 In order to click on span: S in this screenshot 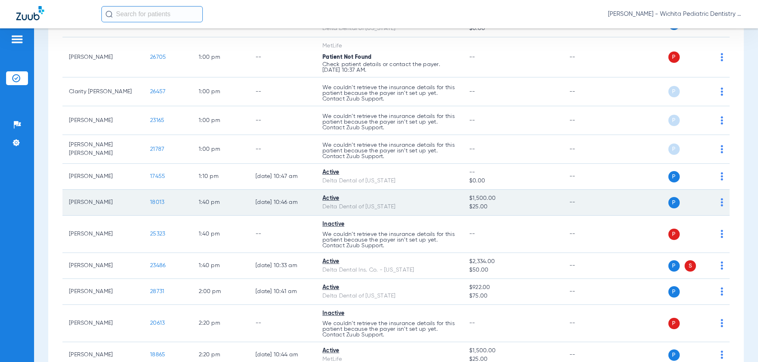, I will do `click(690, 266)`.